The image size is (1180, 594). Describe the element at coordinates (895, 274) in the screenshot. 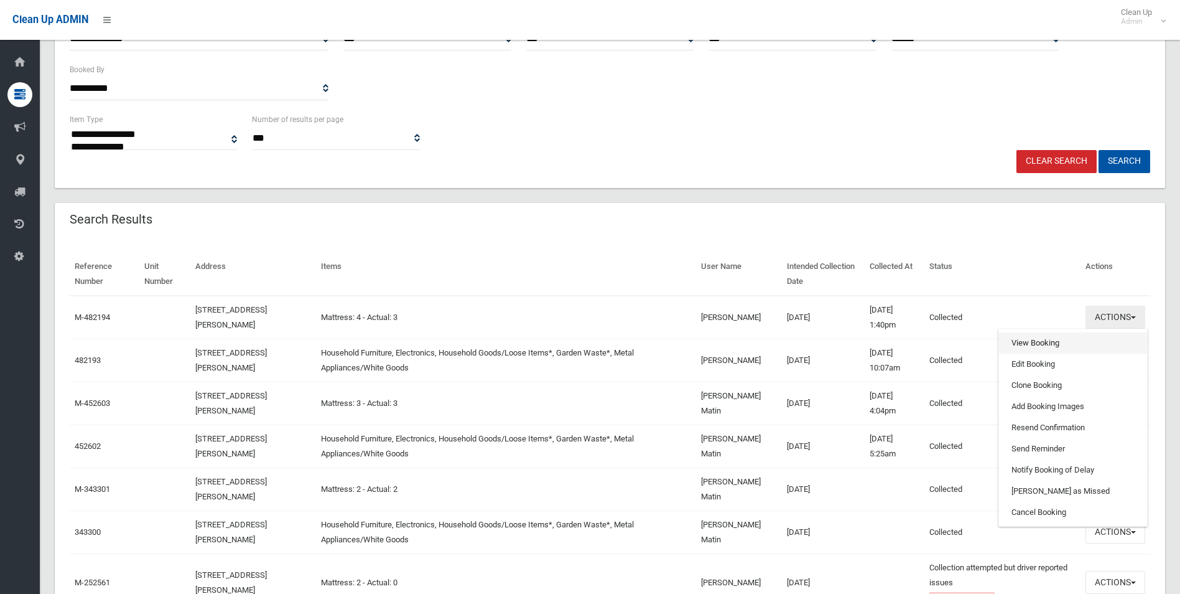

I see `th: Collected At` at that location.